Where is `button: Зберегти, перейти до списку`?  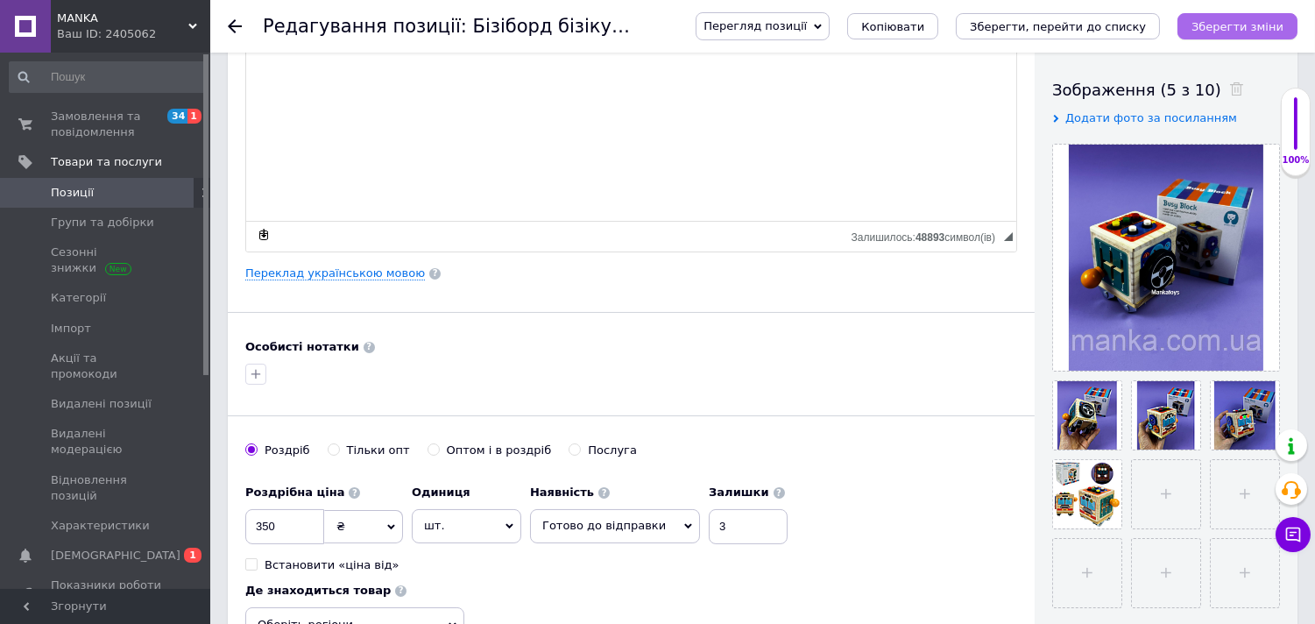 button: Зберегти, перейти до списку is located at coordinates (1058, 26).